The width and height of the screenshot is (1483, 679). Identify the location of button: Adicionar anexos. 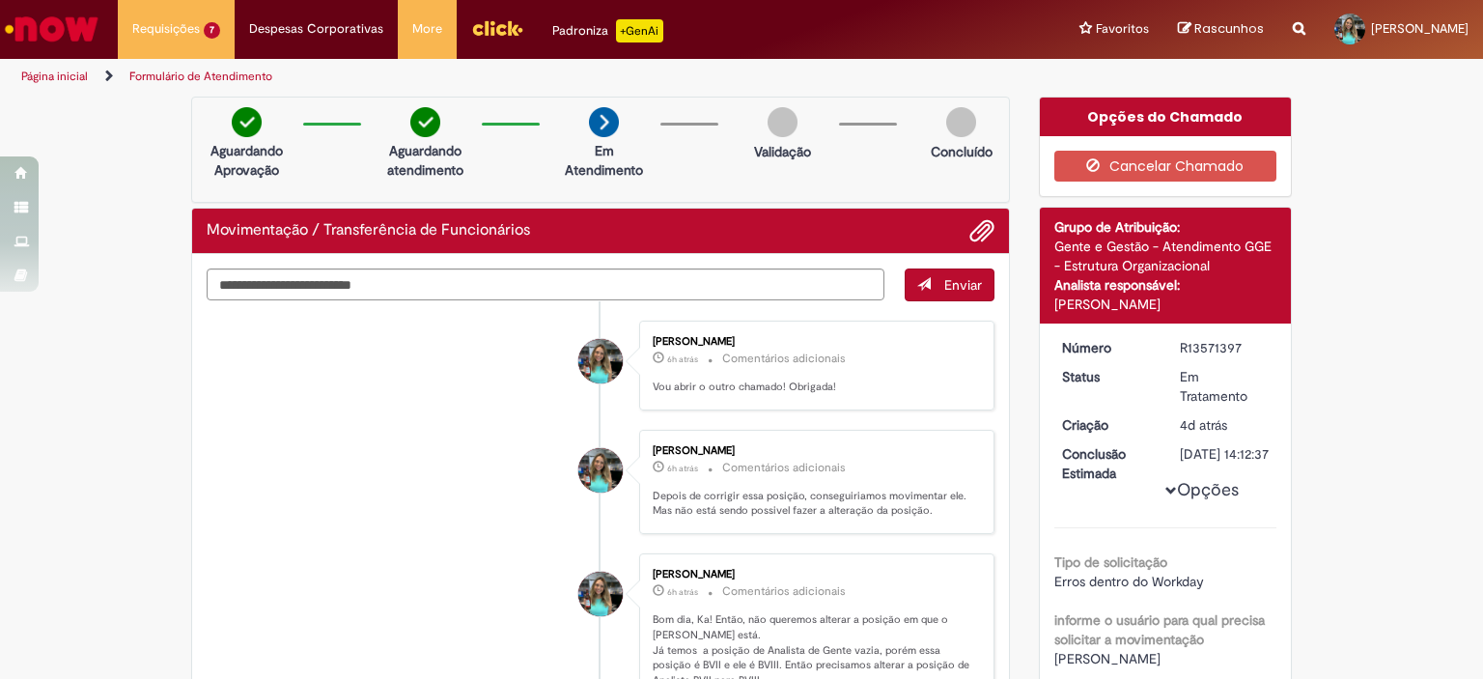
(982, 231).